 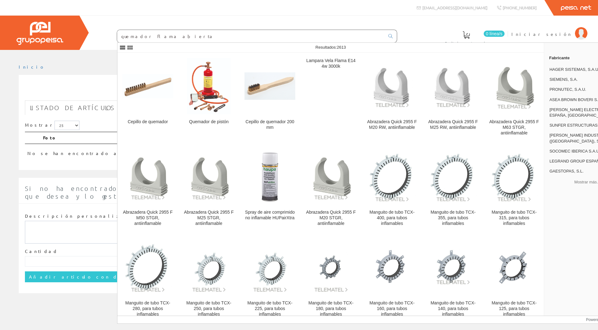 What do you see at coordinates (392, 86) in the screenshot?
I see `img: Abrazadera Quick 2955 F M20 RW, antiinflamable` at bounding box center [392, 86].